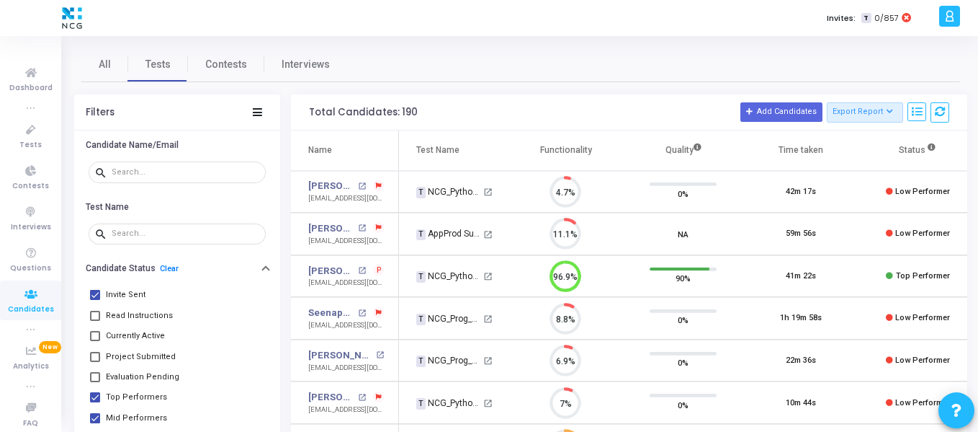 This screenshot has width=978, height=432. I want to click on h6: Candidate Name/Email, so click(132, 145).